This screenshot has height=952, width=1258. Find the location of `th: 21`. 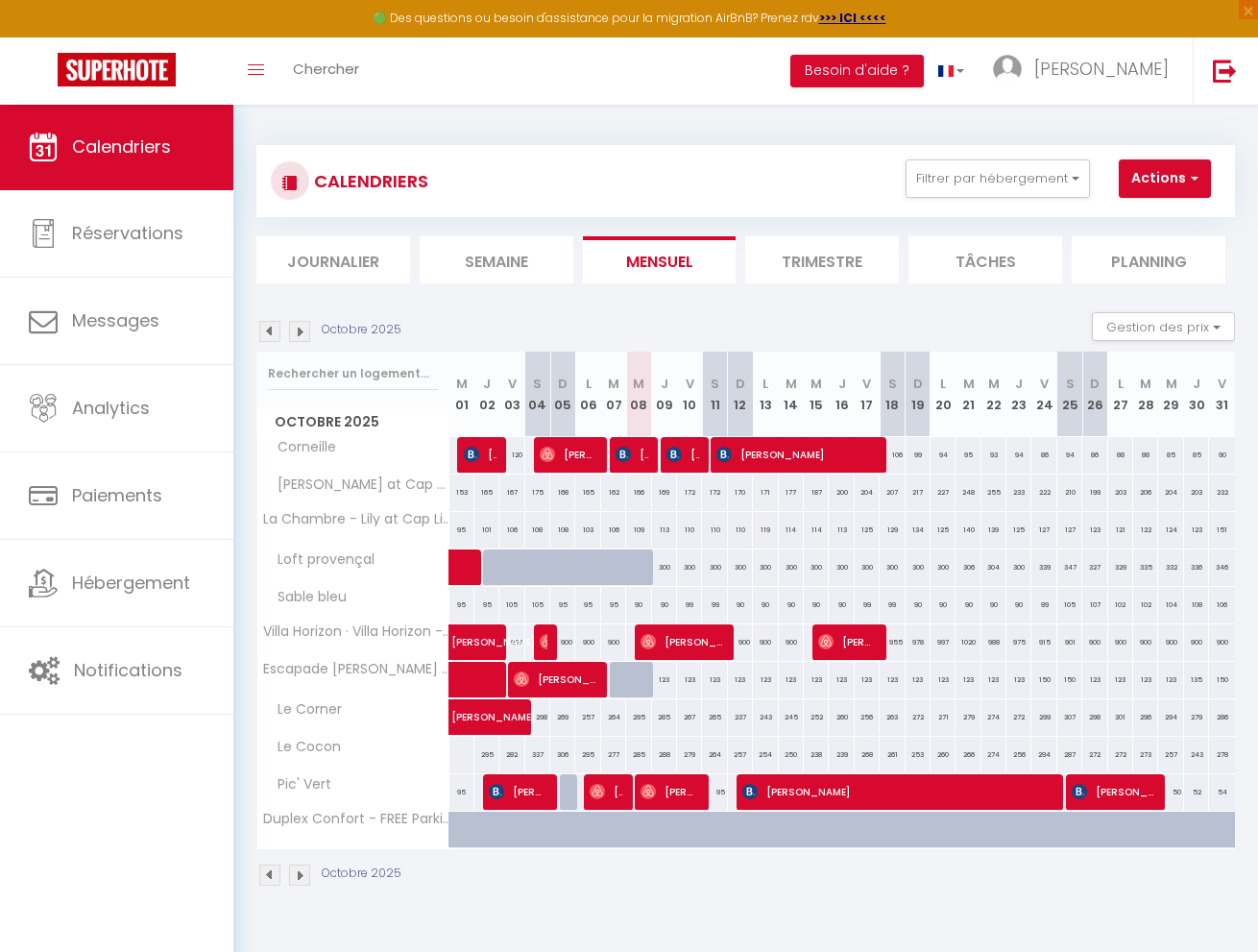

th: 21 is located at coordinates (969, 394).